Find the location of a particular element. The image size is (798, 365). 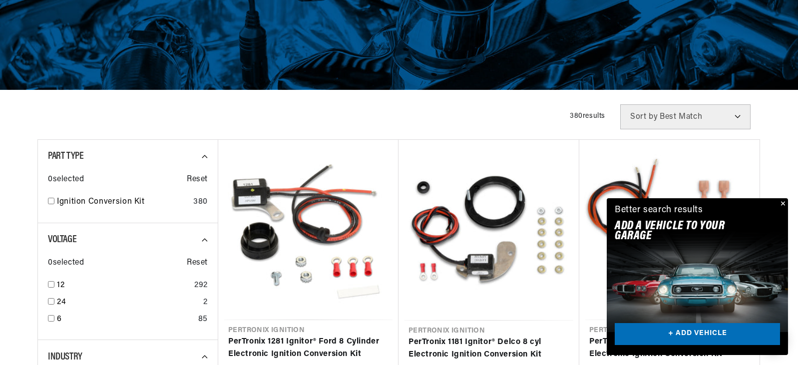

span: Part Type is located at coordinates (65, 156).